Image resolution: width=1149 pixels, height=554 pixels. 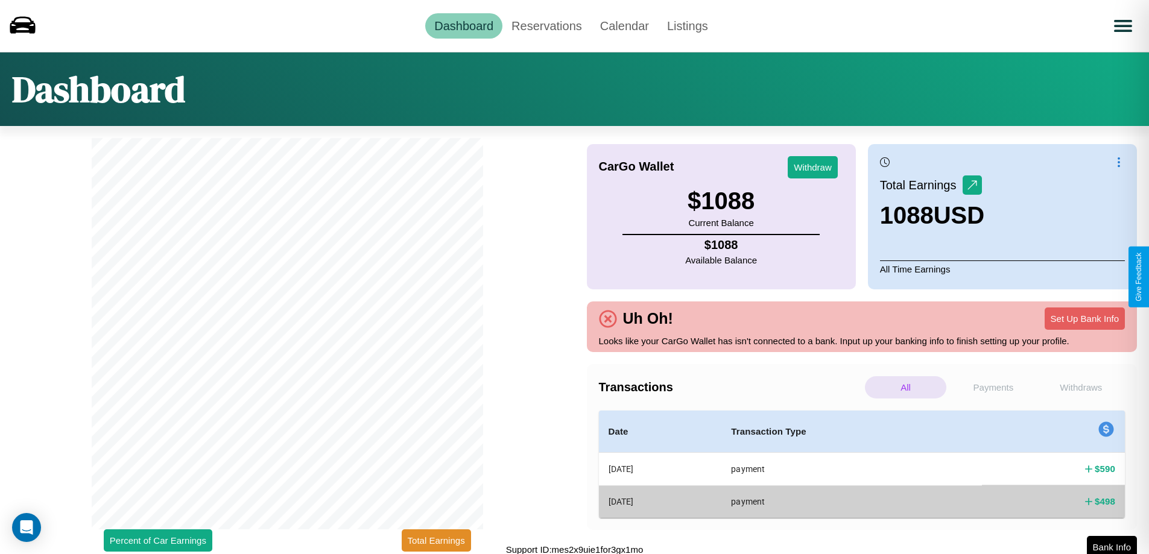 What do you see at coordinates (862, 341) in the screenshot?
I see `p: Looks like your CarGo Wallet has isn't connected to a bank. Input up your banking info to finish ...` at bounding box center [862, 341].